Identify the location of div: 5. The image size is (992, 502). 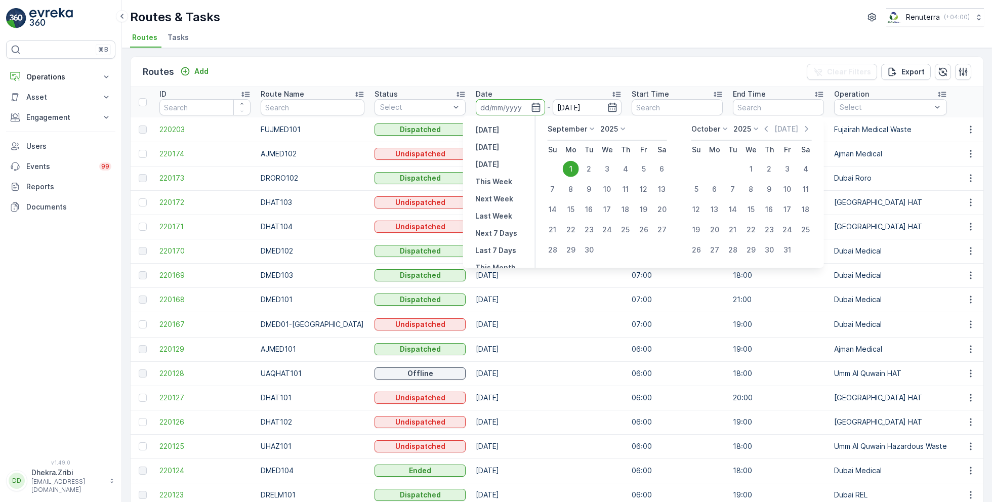
(697, 189).